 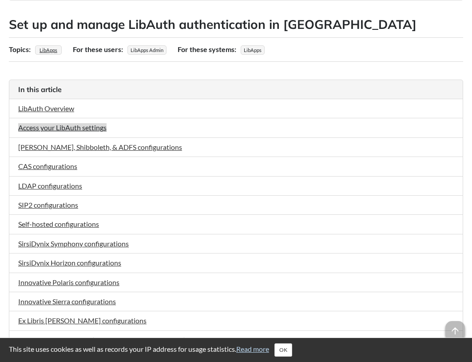 What do you see at coordinates (283, 350) in the screenshot?
I see `button: Close` at bounding box center [283, 350].